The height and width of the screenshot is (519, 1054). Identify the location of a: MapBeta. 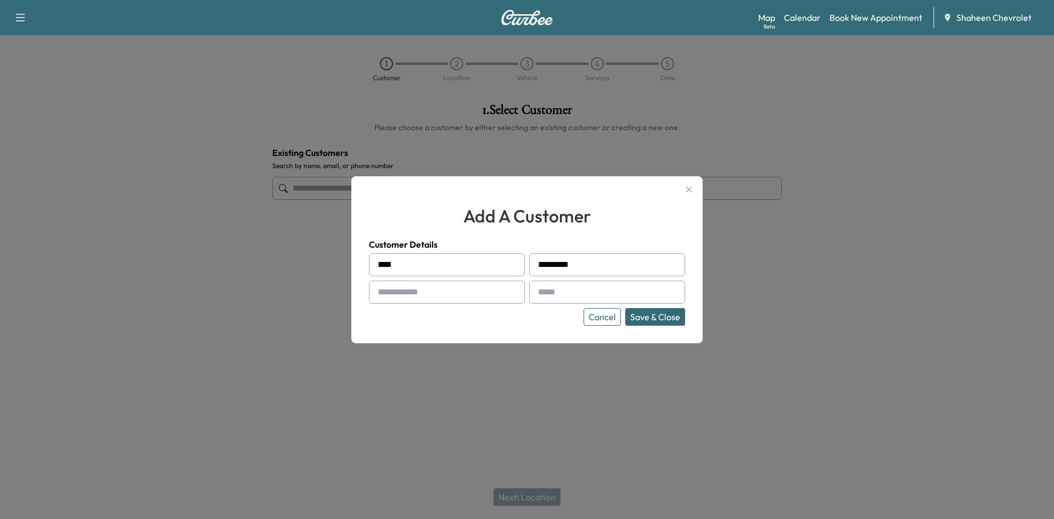
(766, 18).